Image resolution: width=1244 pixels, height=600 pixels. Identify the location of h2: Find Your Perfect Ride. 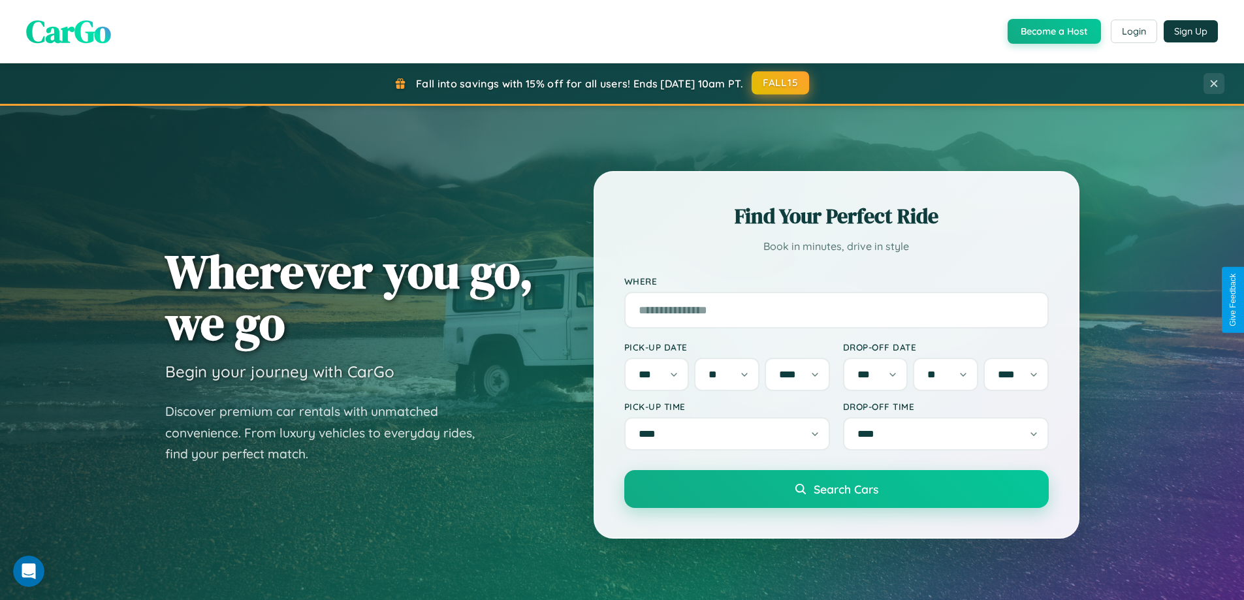
(836, 216).